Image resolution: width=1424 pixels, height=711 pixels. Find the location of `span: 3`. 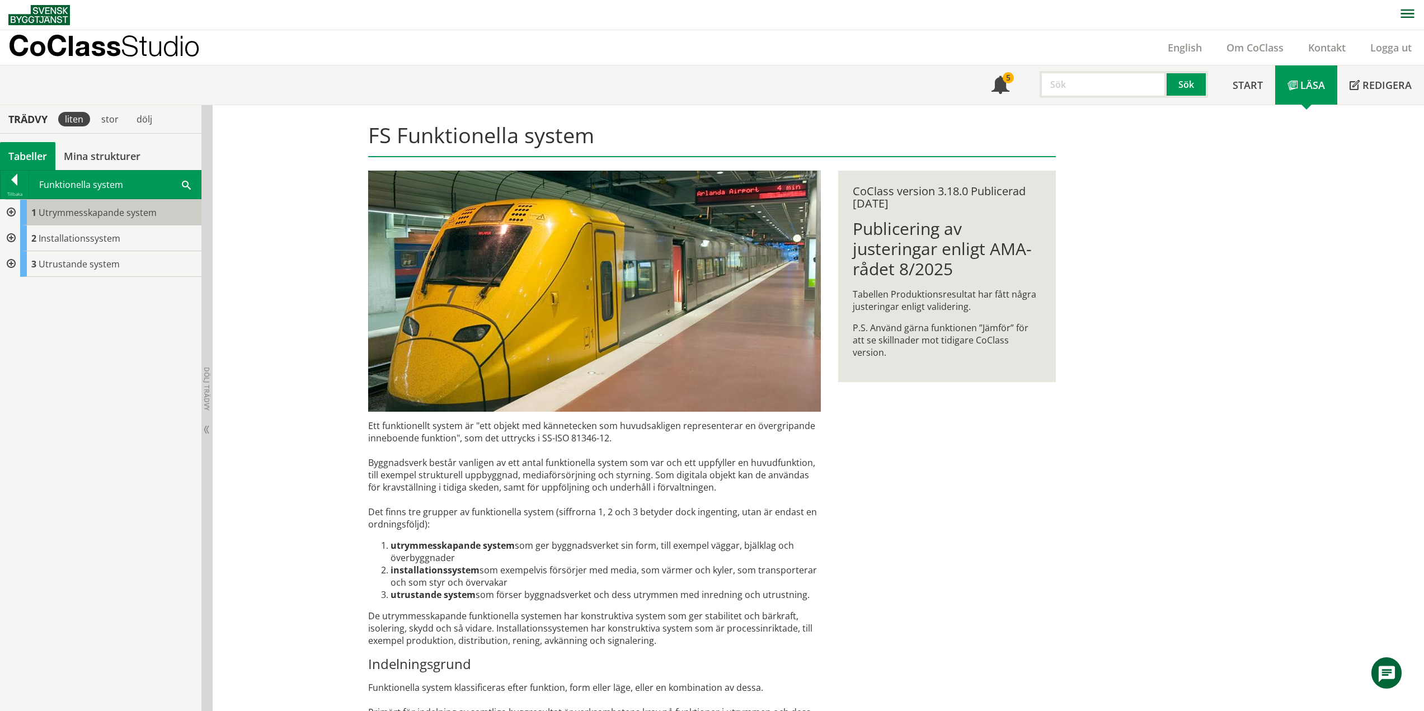

span: 3 is located at coordinates (34, 264).